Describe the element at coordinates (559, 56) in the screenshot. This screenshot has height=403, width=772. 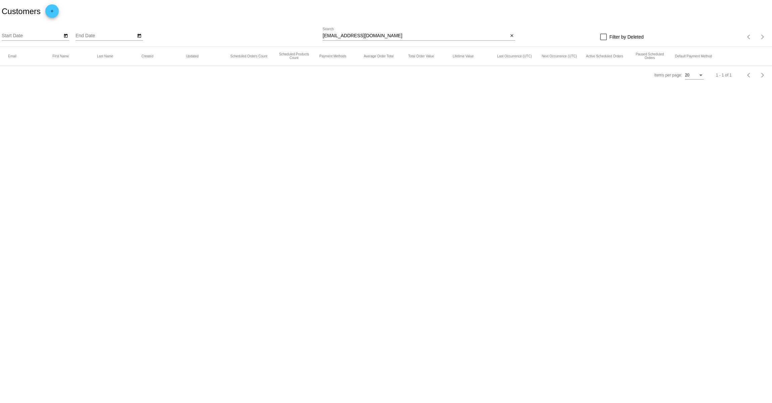
I see `button: Change sorting for NextScheduledOrderOccurrenceUtc` at that location.